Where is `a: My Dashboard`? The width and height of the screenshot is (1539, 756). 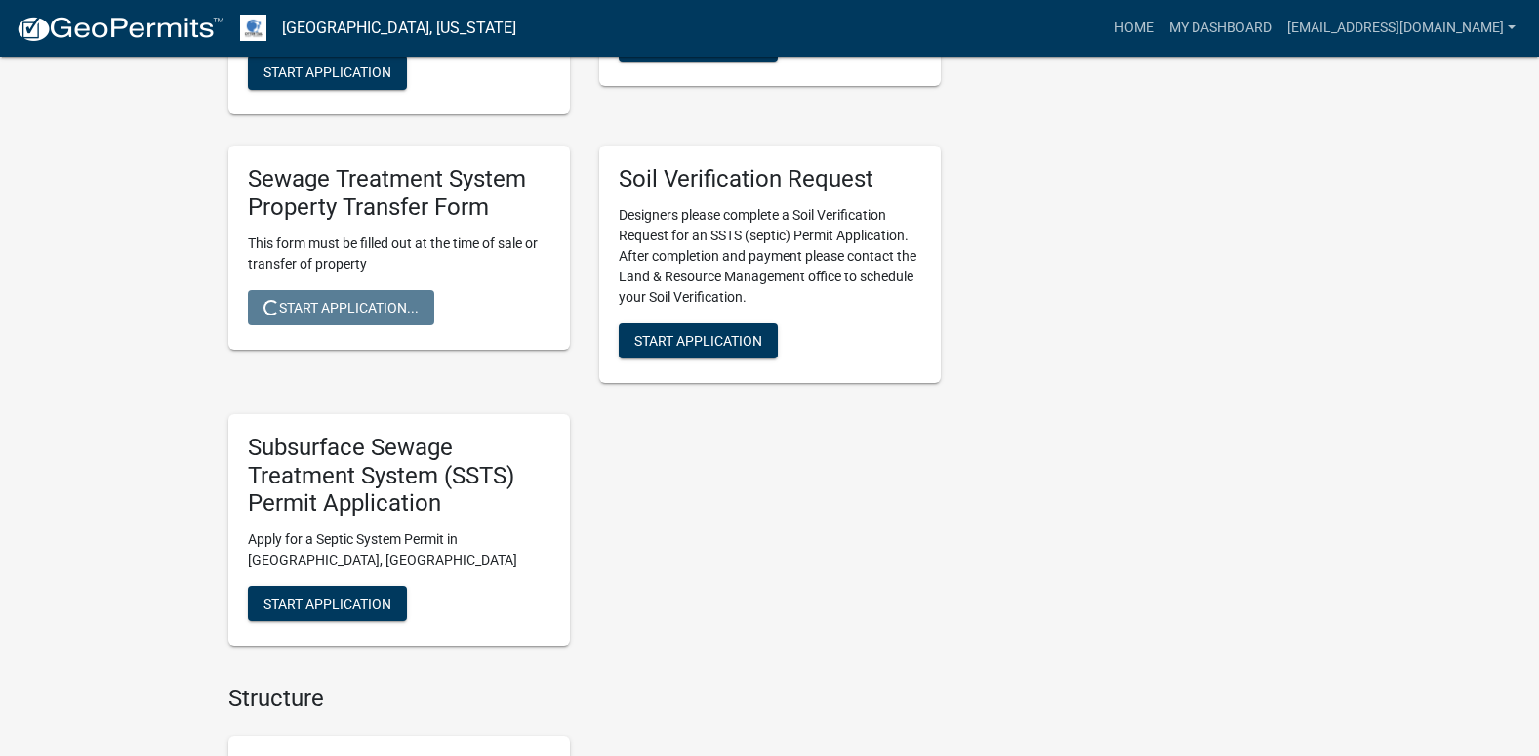 a: My Dashboard is located at coordinates (1220, 28).